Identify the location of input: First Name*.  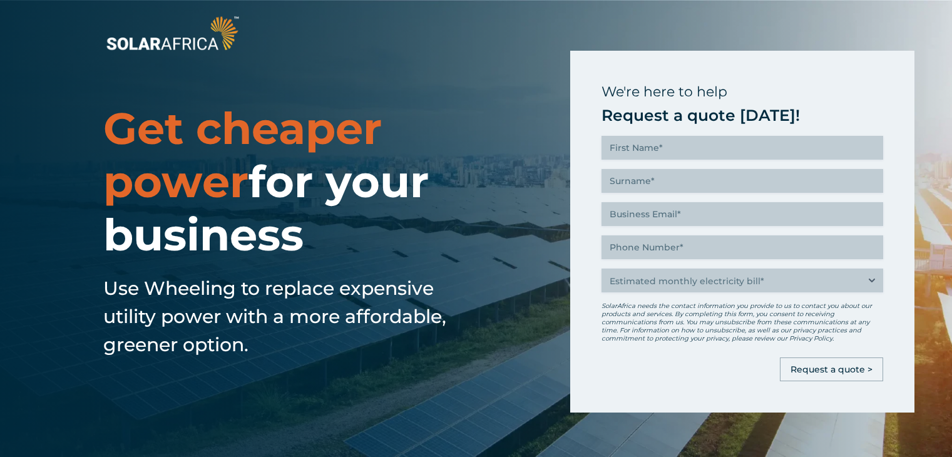
(742, 148).